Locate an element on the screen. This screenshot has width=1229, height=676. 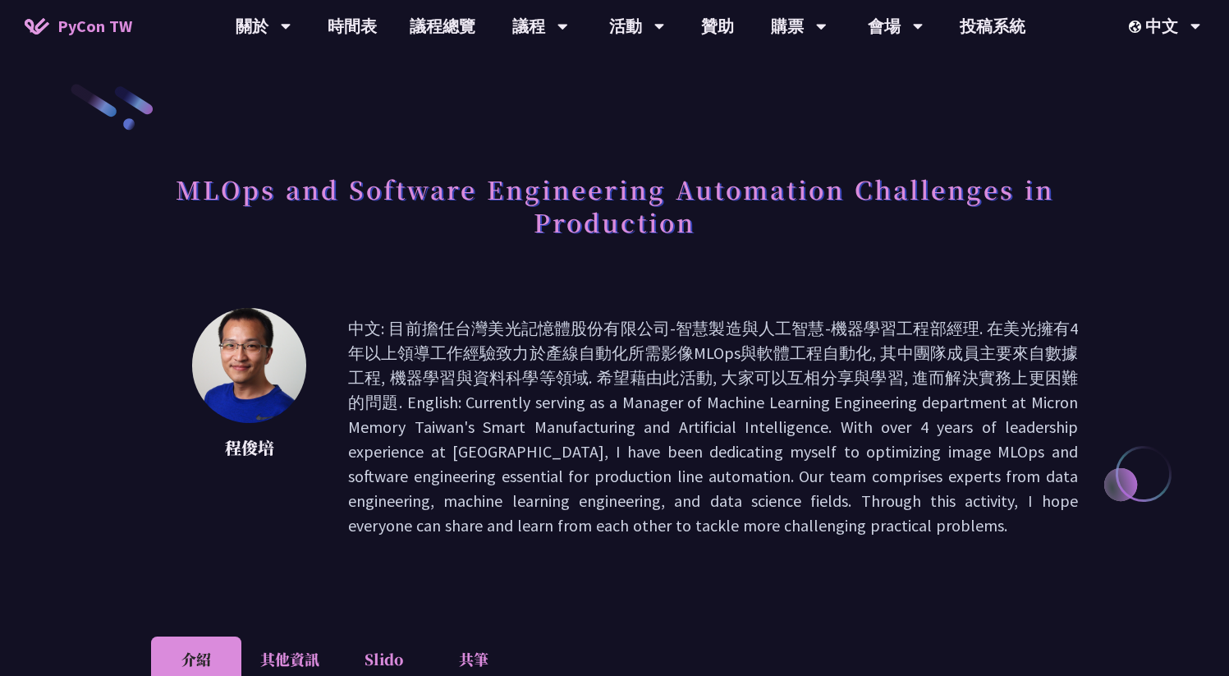
span: PyCon TW is located at coordinates (94, 26).